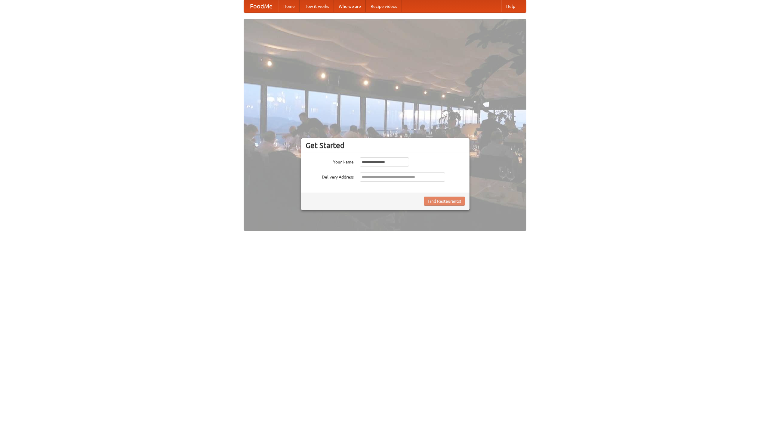 The height and width of the screenshot is (426, 770). I want to click on label: Your Name, so click(330, 161).